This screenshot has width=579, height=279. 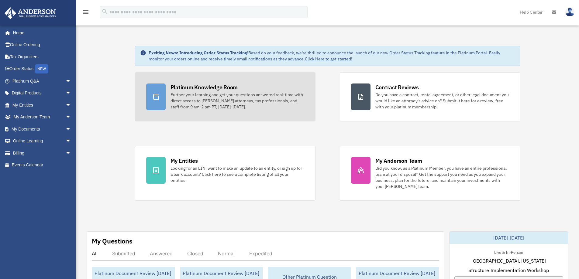 I want to click on img: User Pic, so click(x=570, y=12).